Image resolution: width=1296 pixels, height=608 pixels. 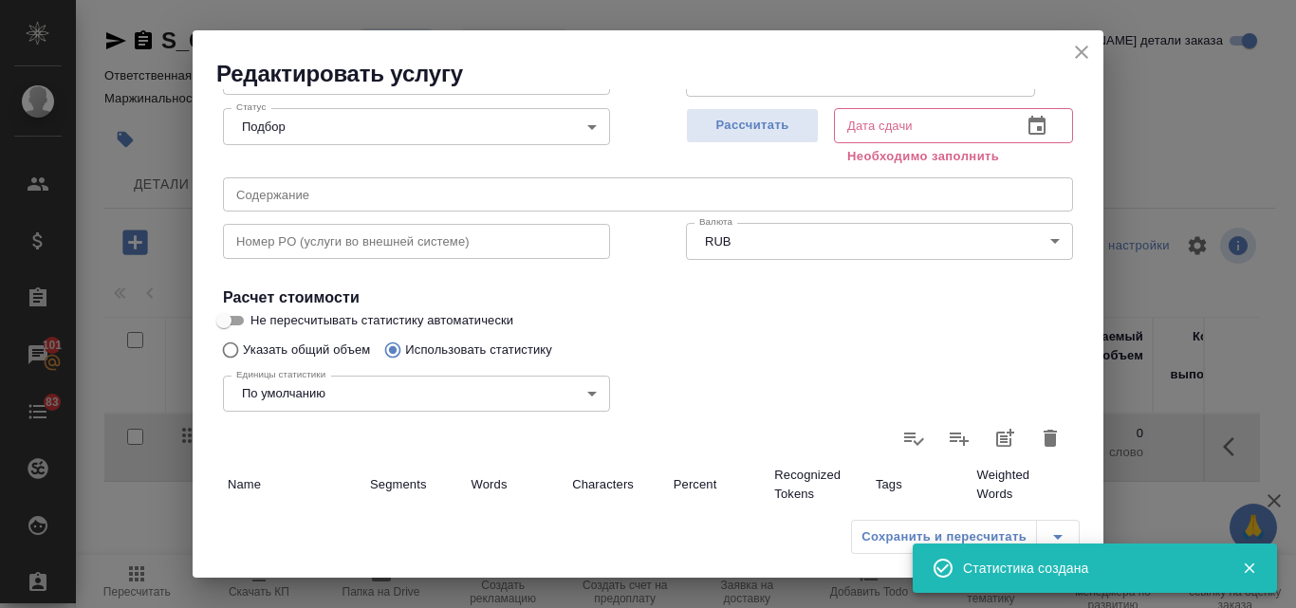 What do you see at coordinates (1089, 569) in the screenshot?
I see `div: Статистика создана` at bounding box center [1089, 569].